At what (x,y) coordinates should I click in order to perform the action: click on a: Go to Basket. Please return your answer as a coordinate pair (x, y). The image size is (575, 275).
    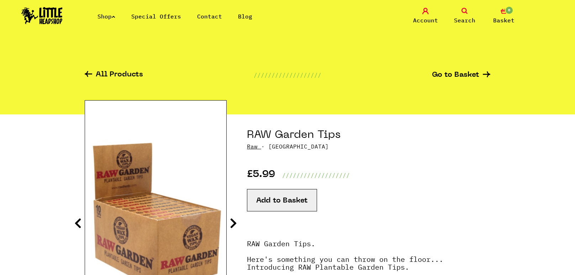
    Looking at the image, I should click on (461, 75).